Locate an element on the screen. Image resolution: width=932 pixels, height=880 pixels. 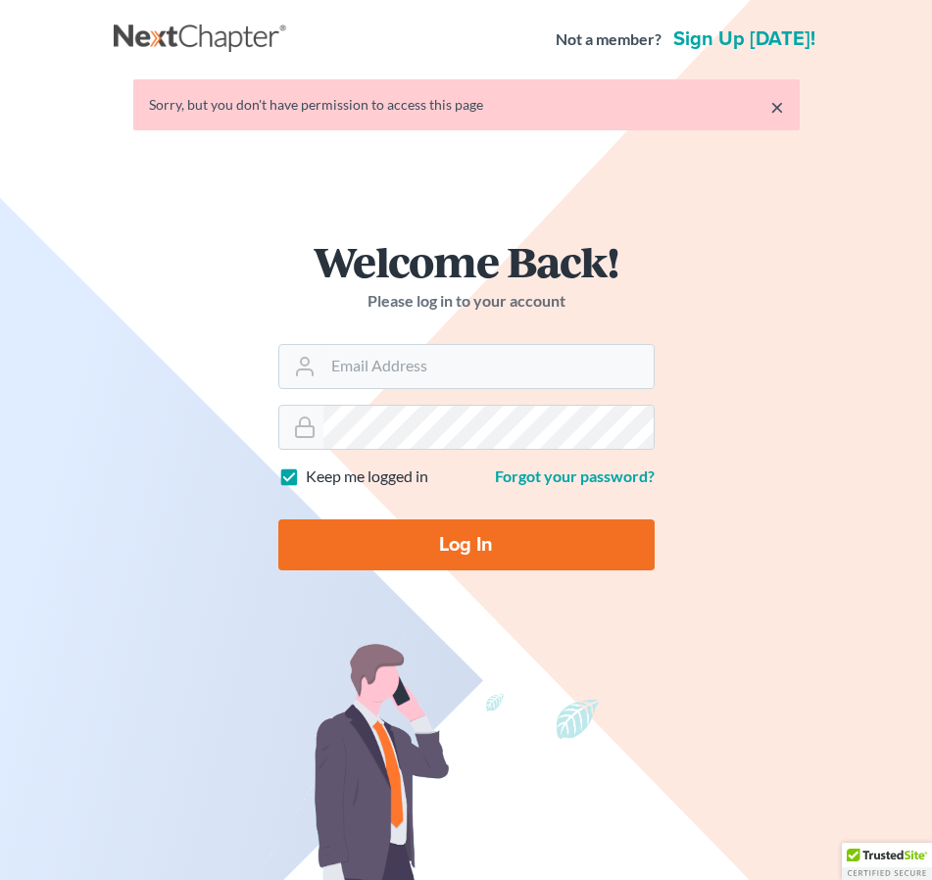
a: Forgot your password? is located at coordinates (575, 476).